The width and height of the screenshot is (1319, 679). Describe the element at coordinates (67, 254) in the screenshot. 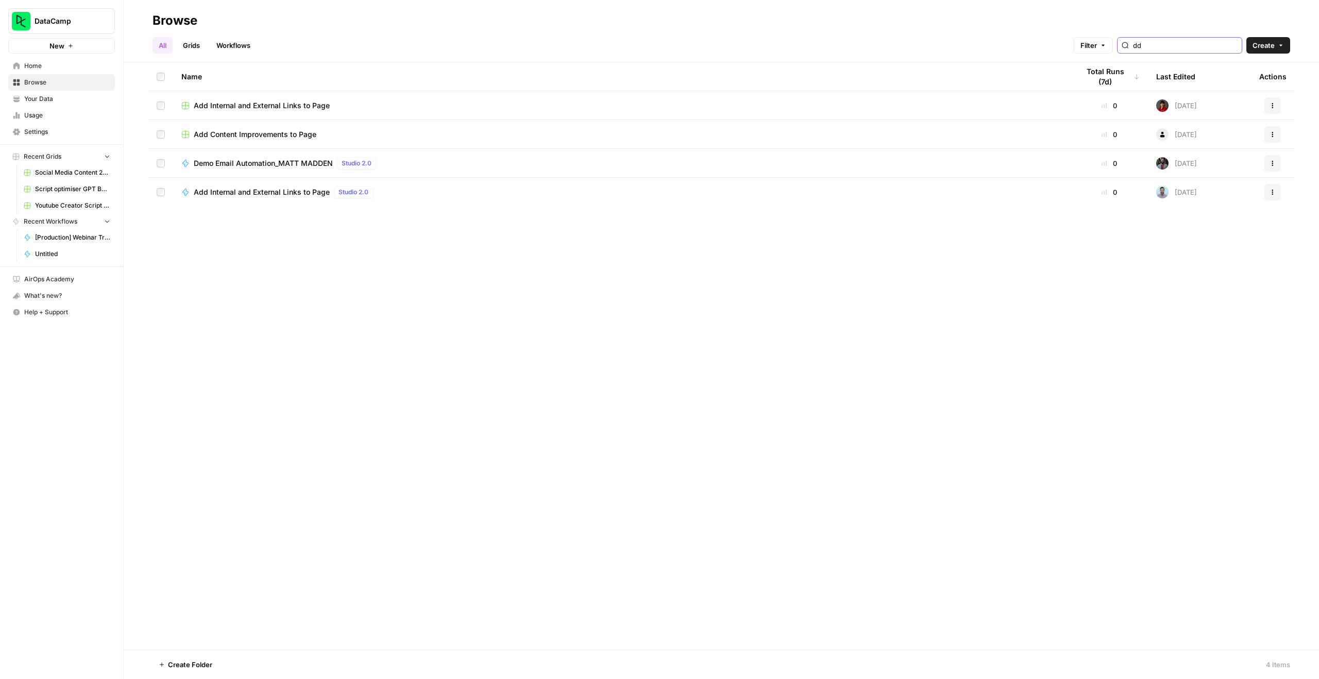

I see `a: Untitled` at that location.